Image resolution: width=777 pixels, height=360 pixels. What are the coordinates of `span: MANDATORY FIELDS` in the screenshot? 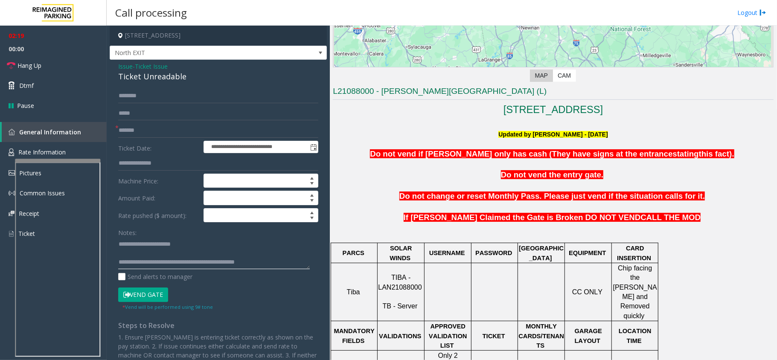 It's located at (354, 336).